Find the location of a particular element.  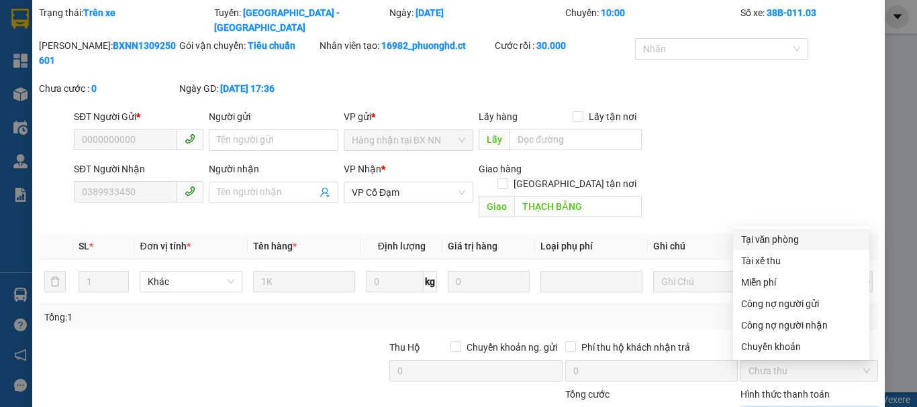

b: 38B-011.03 is located at coordinates (791, 13).